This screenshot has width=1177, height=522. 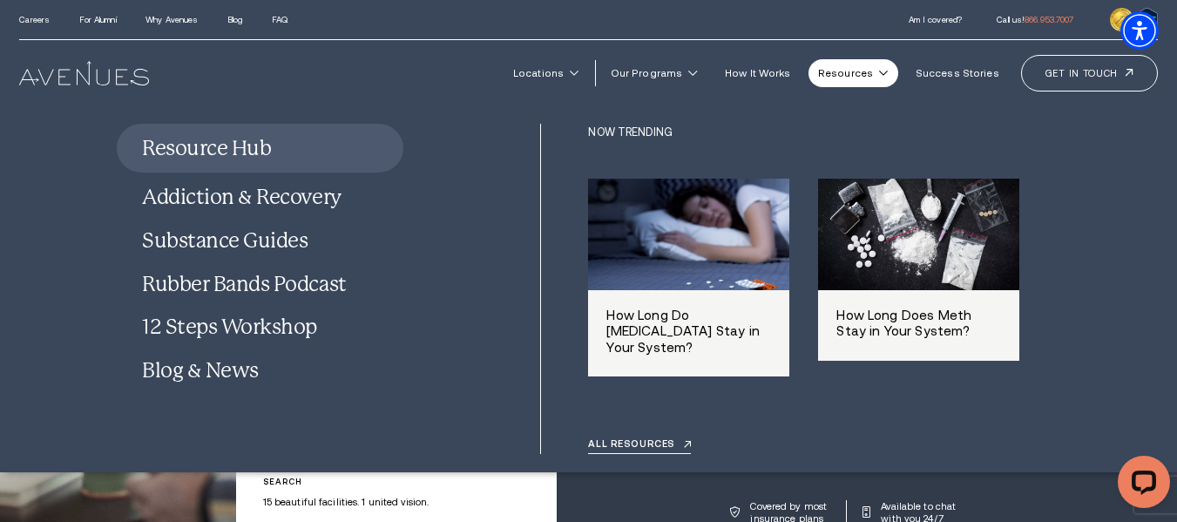 What do you see at coordinates (934, 19) in the screenshot?
I see `a: Am I covered?` at bounding box center [934, 19].